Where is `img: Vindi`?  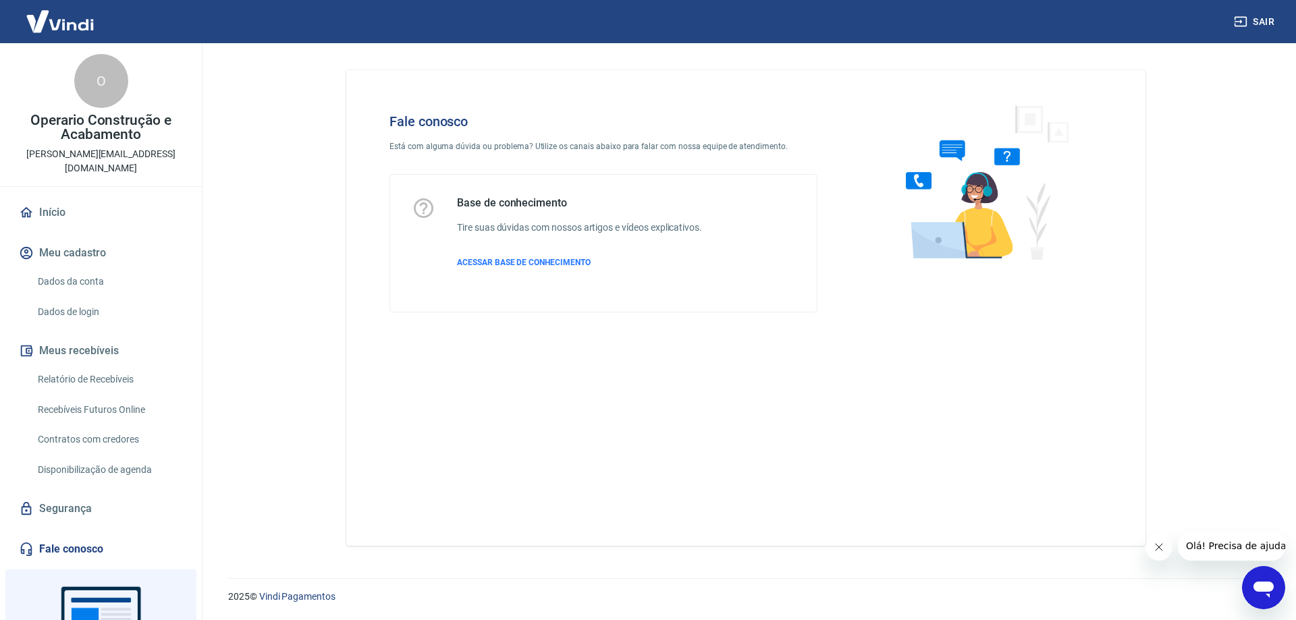 img: Vindi is located at coordinates (60, 21).